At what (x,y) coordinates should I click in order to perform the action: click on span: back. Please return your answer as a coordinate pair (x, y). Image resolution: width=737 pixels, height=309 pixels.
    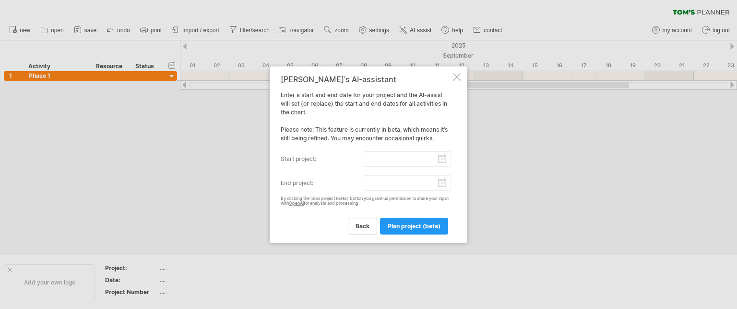
    Looking at the image, I should click on (362, 226).